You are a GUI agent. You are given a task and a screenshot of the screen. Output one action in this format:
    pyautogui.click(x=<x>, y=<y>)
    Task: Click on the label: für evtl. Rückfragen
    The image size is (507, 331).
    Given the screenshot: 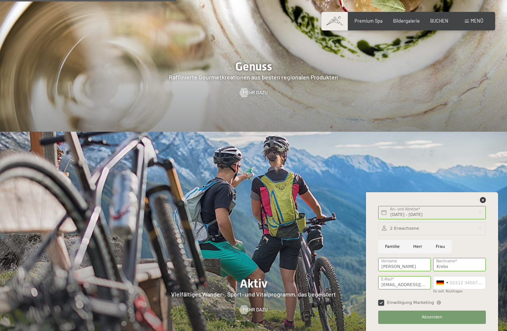 What is the action you would take?
    pyautogui.click(x=447, y=291)
    